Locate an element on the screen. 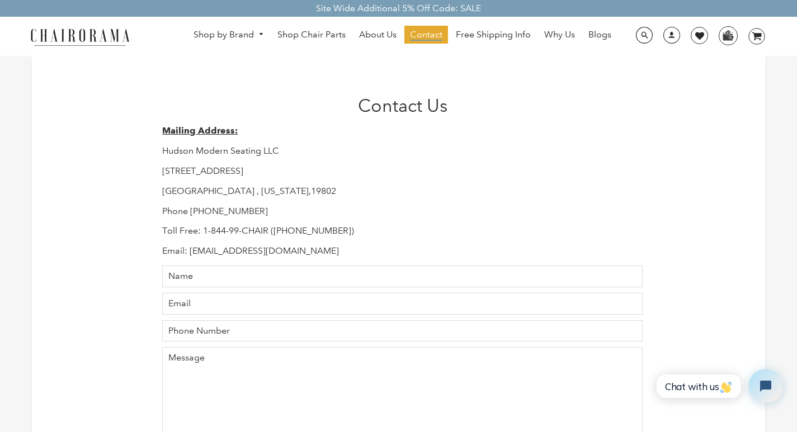 This screenshot has width=797, height=432. input: Name is located at coordinates (402, 276).